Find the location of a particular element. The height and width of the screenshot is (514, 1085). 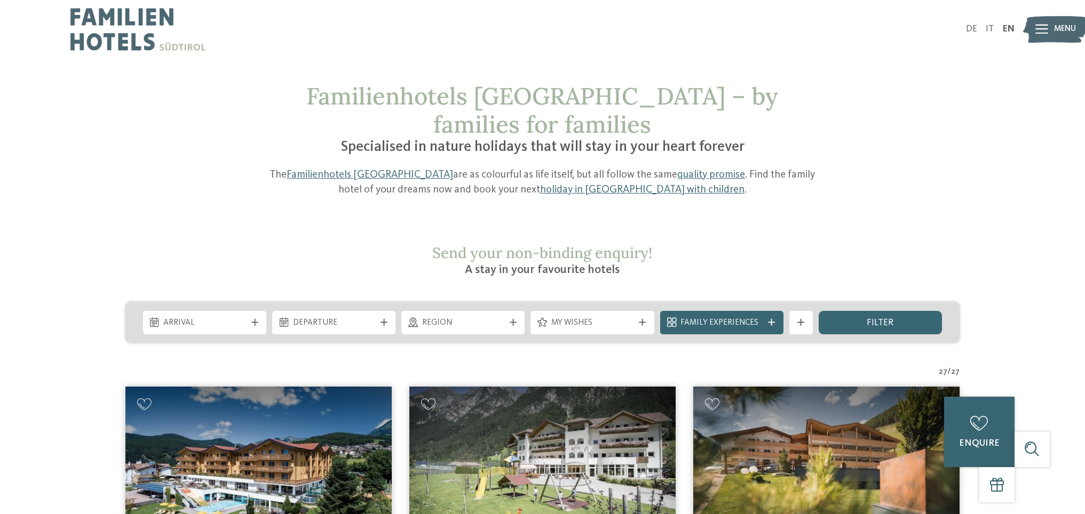

a: enquire is located at coordinates (979, 432).